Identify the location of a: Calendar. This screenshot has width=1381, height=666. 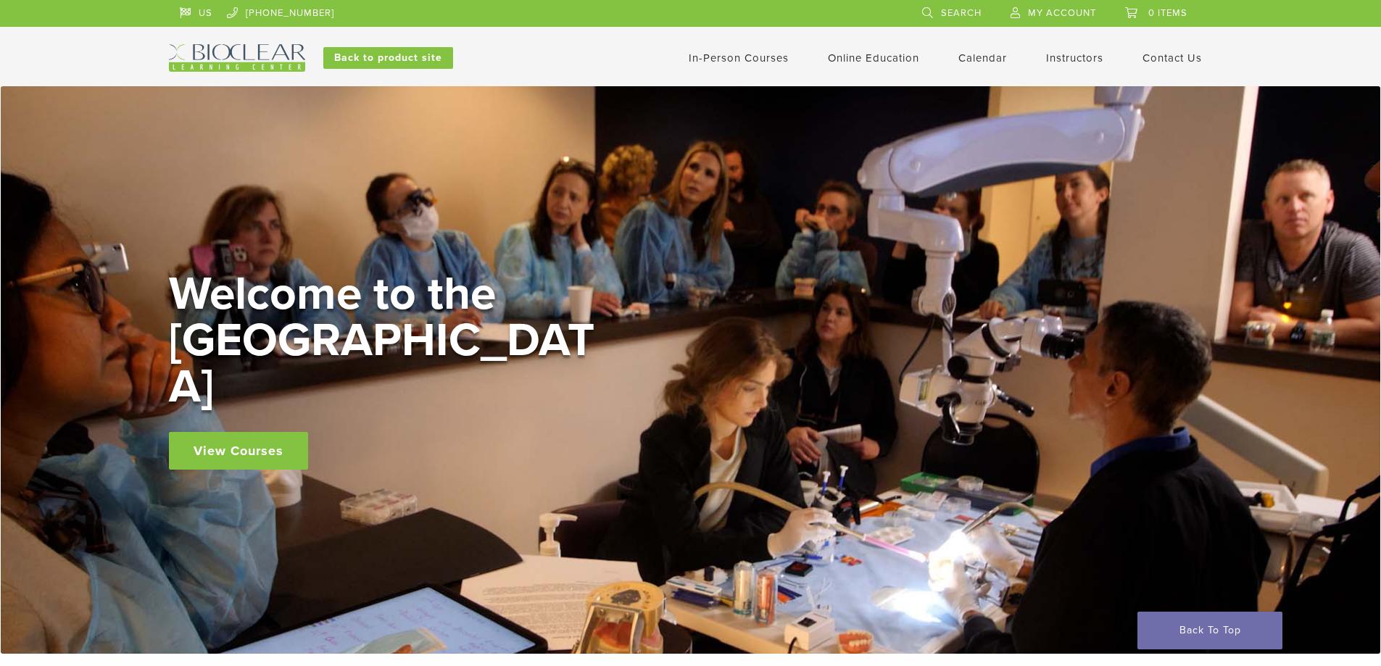
(982, 58).